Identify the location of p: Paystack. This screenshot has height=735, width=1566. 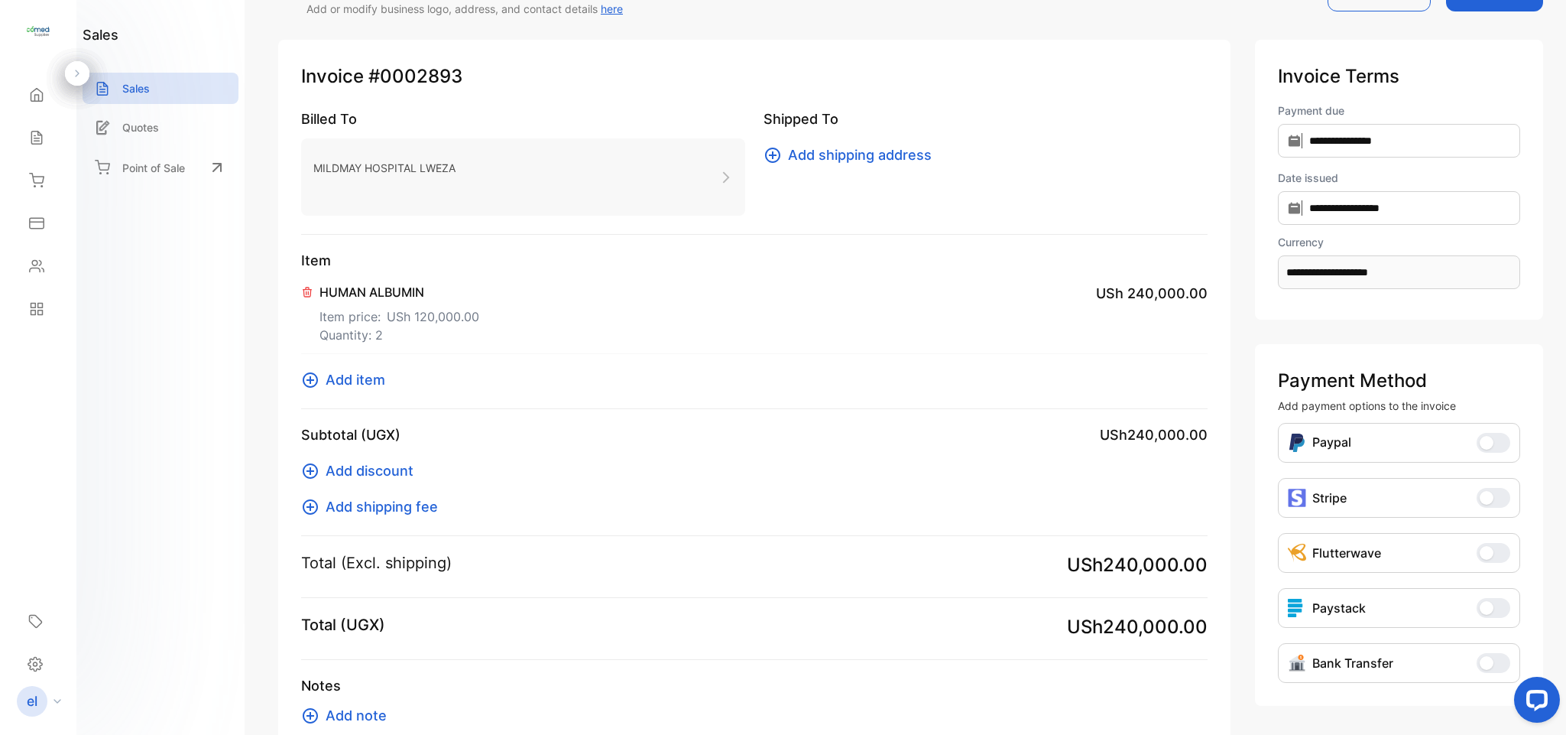
(1339, 608).